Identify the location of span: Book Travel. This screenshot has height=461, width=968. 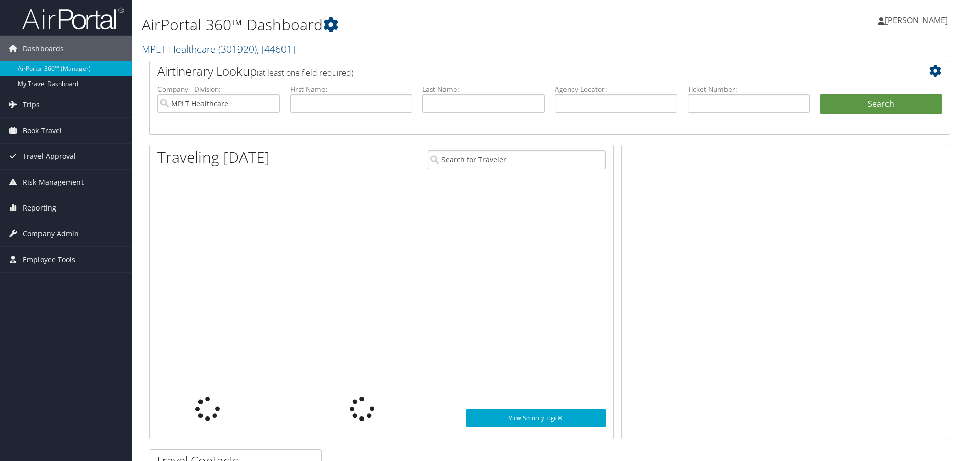
(42, 131).